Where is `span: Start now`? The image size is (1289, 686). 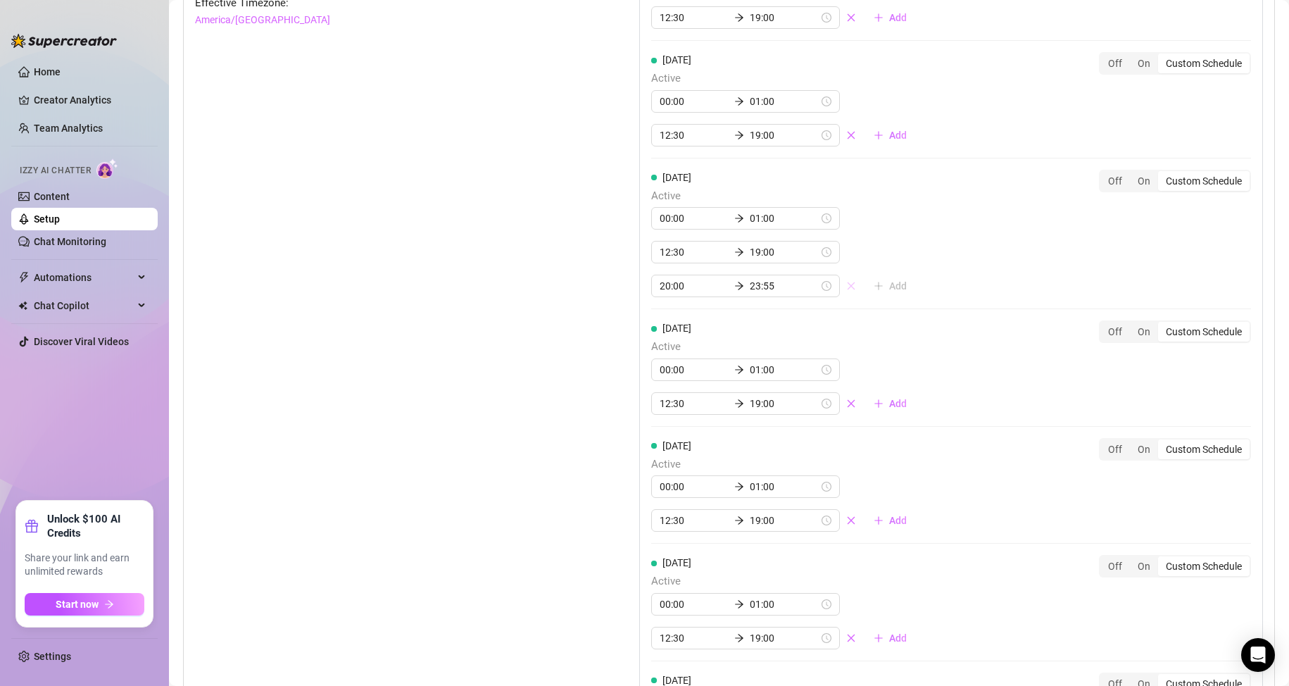
span: Start now is located at coordinates (77, 604).